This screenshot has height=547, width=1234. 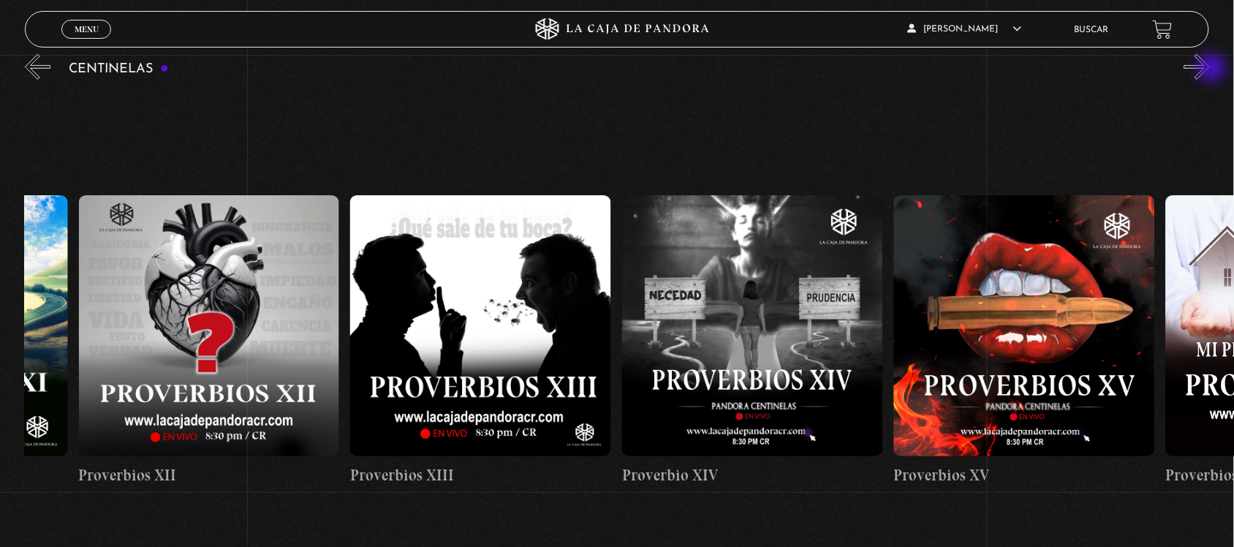 What do you see at coordinates (118, 69) in the screenshot?
I see `h3: Centinelas` at bounding box center [118, 69].